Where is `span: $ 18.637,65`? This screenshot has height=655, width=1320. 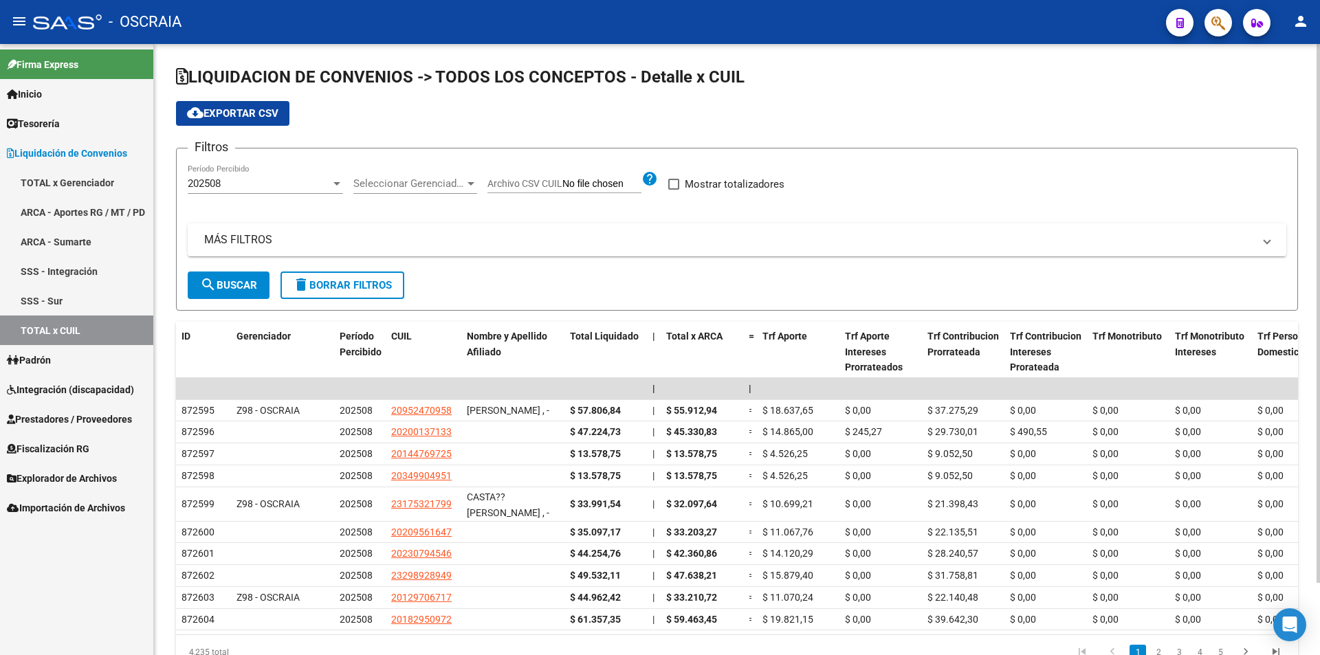
span: $ 18.637,65 is located at coordinates (788, 410).